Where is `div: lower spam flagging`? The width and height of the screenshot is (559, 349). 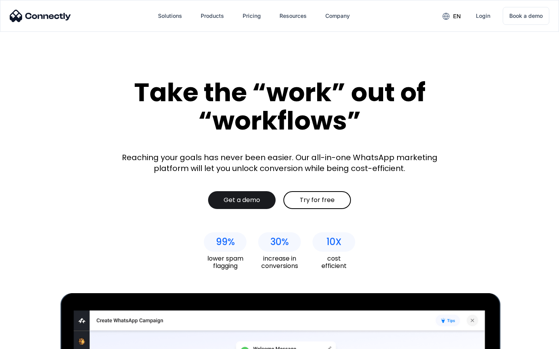 div: lower spam flagging is located at coordinates (225, 262).